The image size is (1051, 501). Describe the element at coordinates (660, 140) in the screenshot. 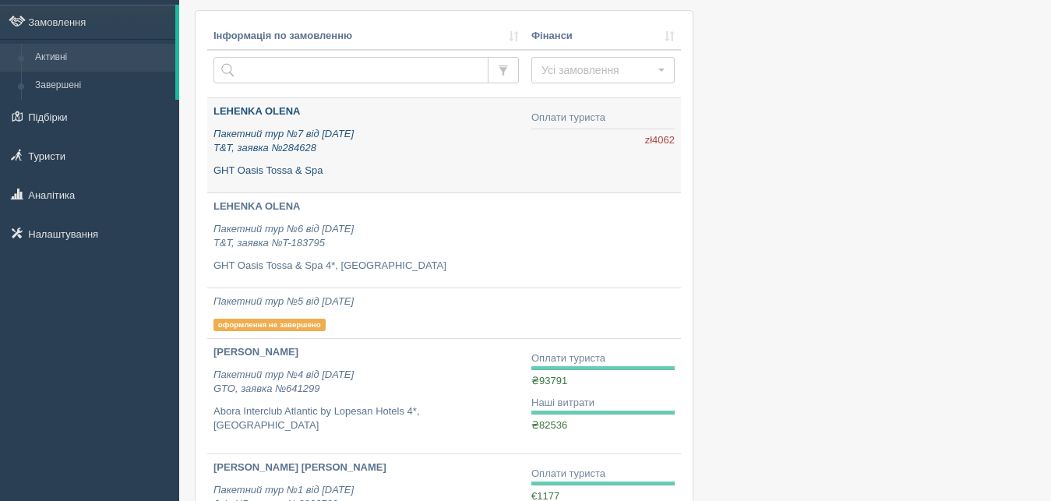

I see `span: zł4062` at that location.